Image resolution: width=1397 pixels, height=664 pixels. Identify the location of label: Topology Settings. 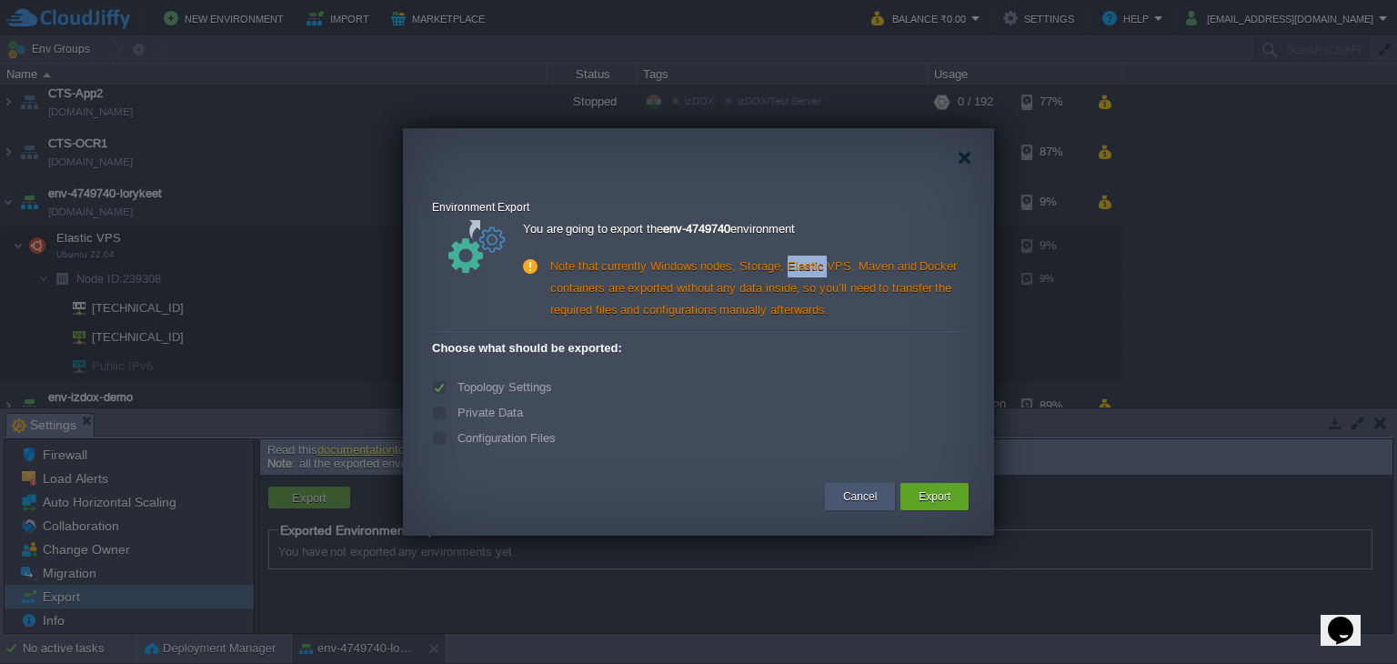
(502, 387).